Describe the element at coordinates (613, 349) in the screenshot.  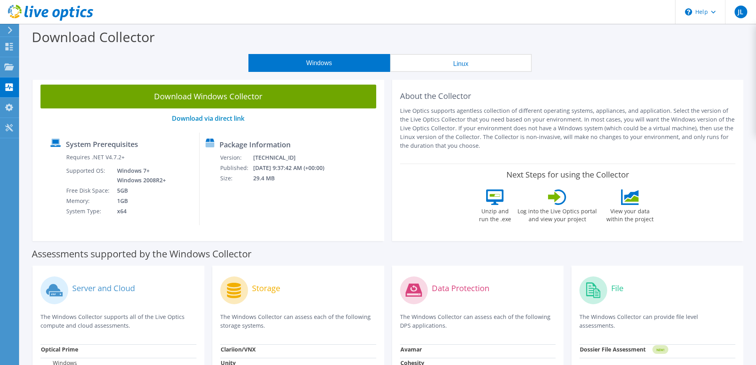
I see `strong: Dossier File Assessment` at that location.